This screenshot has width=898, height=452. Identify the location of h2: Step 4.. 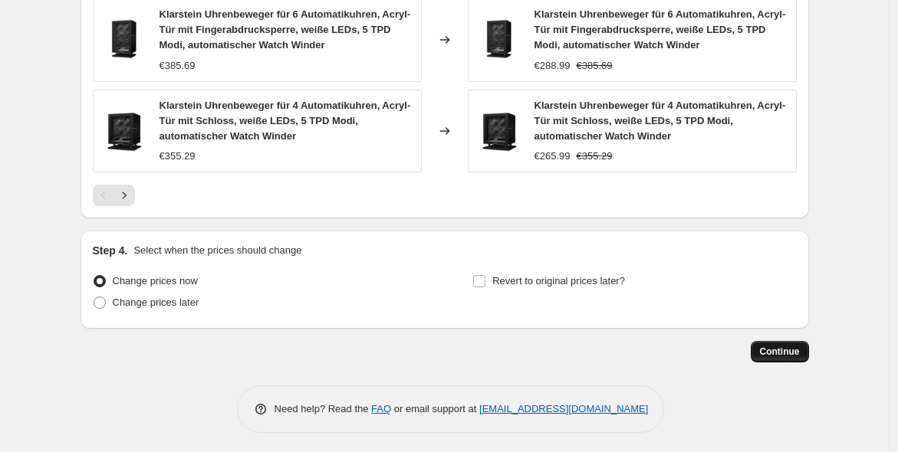
(110, 251).